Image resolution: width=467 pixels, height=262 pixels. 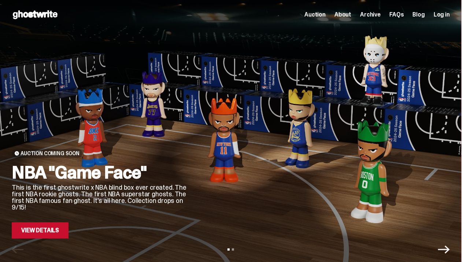 What do you see at coordinates (444, 249) in the screenshot?
I see `button: Next` at bounding box center [444, 249].